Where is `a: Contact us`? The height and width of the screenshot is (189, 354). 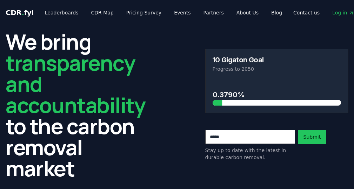 a: Contact us is located at coordinates (307, 13).